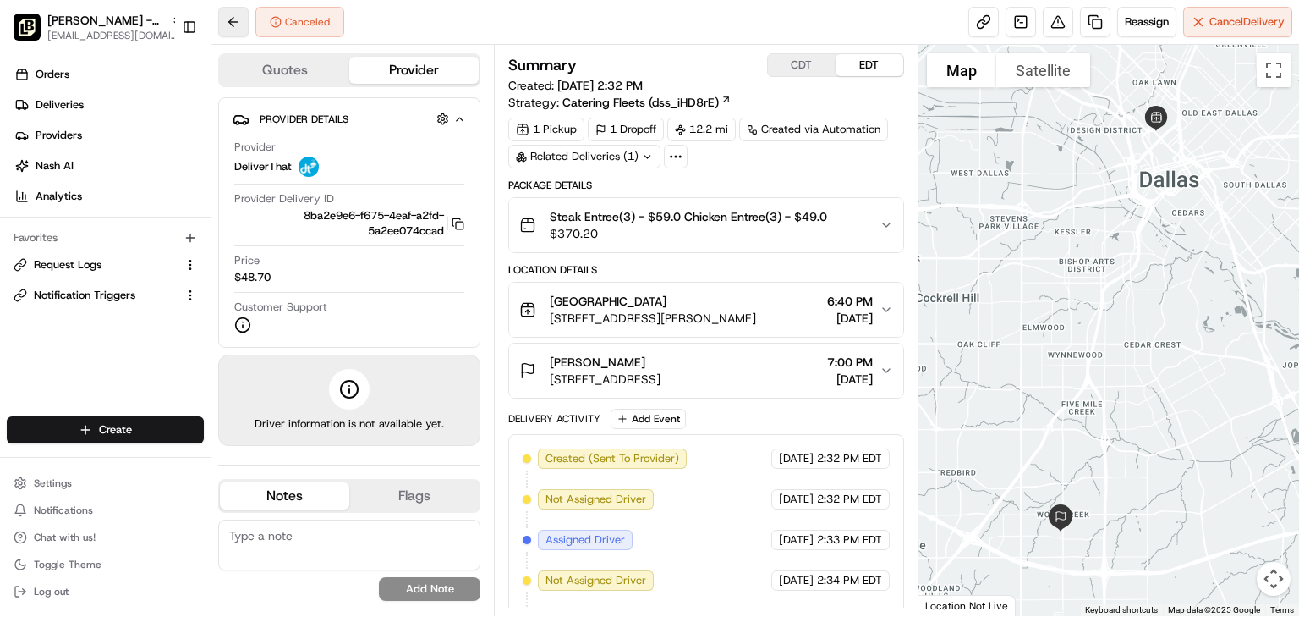 The height and width of the screenshot is (617, 1299). What do you see at coordinates (162, 117) in the screenshot?
I see `input: Clear` at bounding box center [162, 117].